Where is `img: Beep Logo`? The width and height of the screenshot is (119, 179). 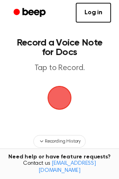
img: Beep Logo is located at coordinates (59, 98).